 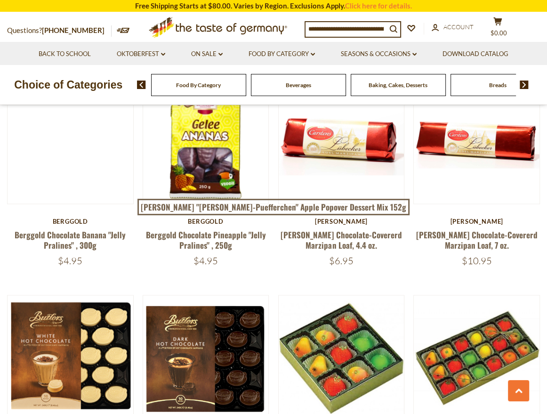 I want to click on a: Oktoberfest, so click(x=141, y=54).